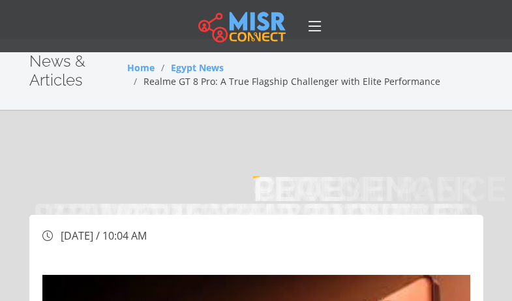 This screenshot has height=301, width=512. What do you see at coordinates (197, 67) in the screenshot?
I see `a: Egypt News` at bounding box center [197, 67].